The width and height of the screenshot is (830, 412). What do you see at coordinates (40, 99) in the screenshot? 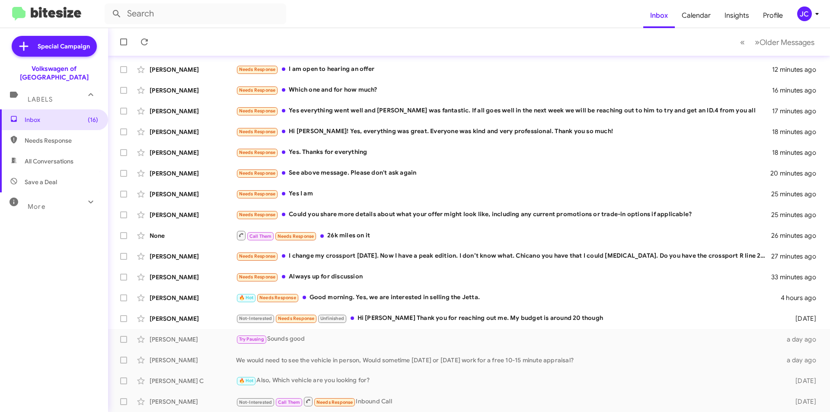
I see `span: Labels` at bounding box center [40, 99].